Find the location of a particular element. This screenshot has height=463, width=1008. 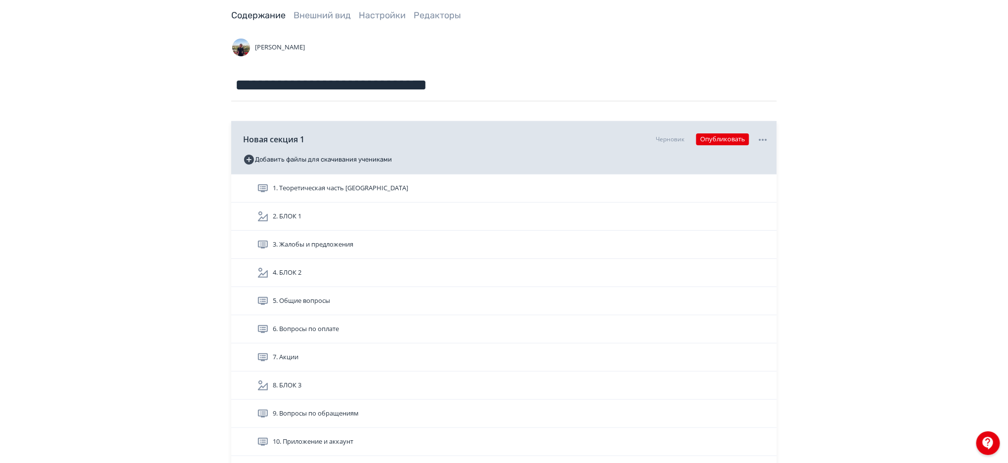

a: Содержание is located at coordinates (258, 15).